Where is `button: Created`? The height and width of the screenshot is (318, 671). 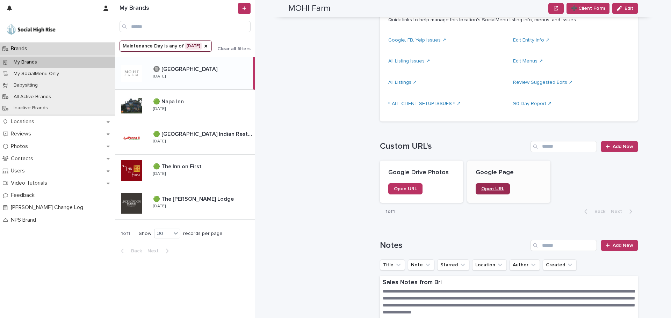
button: Created is located at coordinates (559, 265).